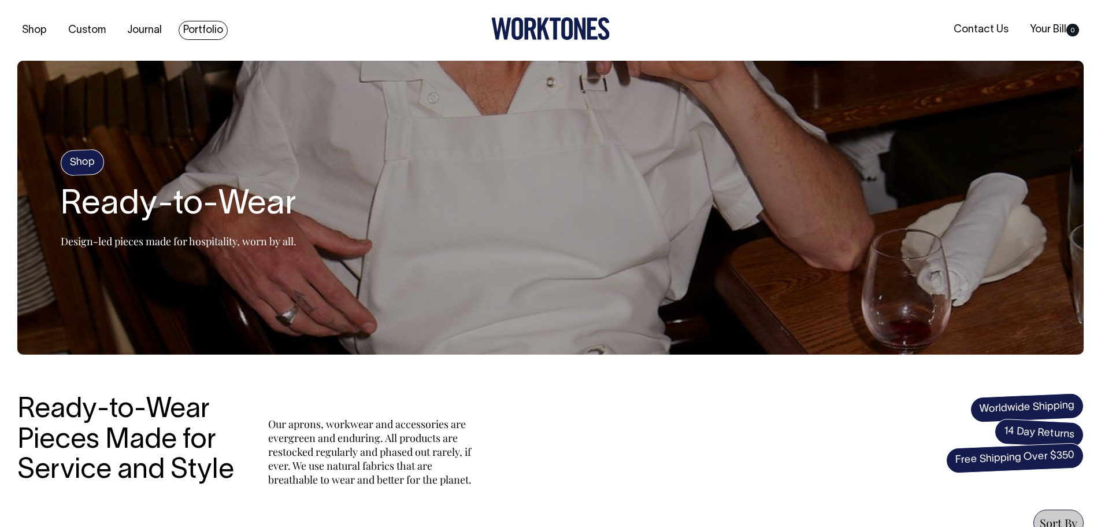  I want to click on span: 14 Day Returns, so click(1040, 433).